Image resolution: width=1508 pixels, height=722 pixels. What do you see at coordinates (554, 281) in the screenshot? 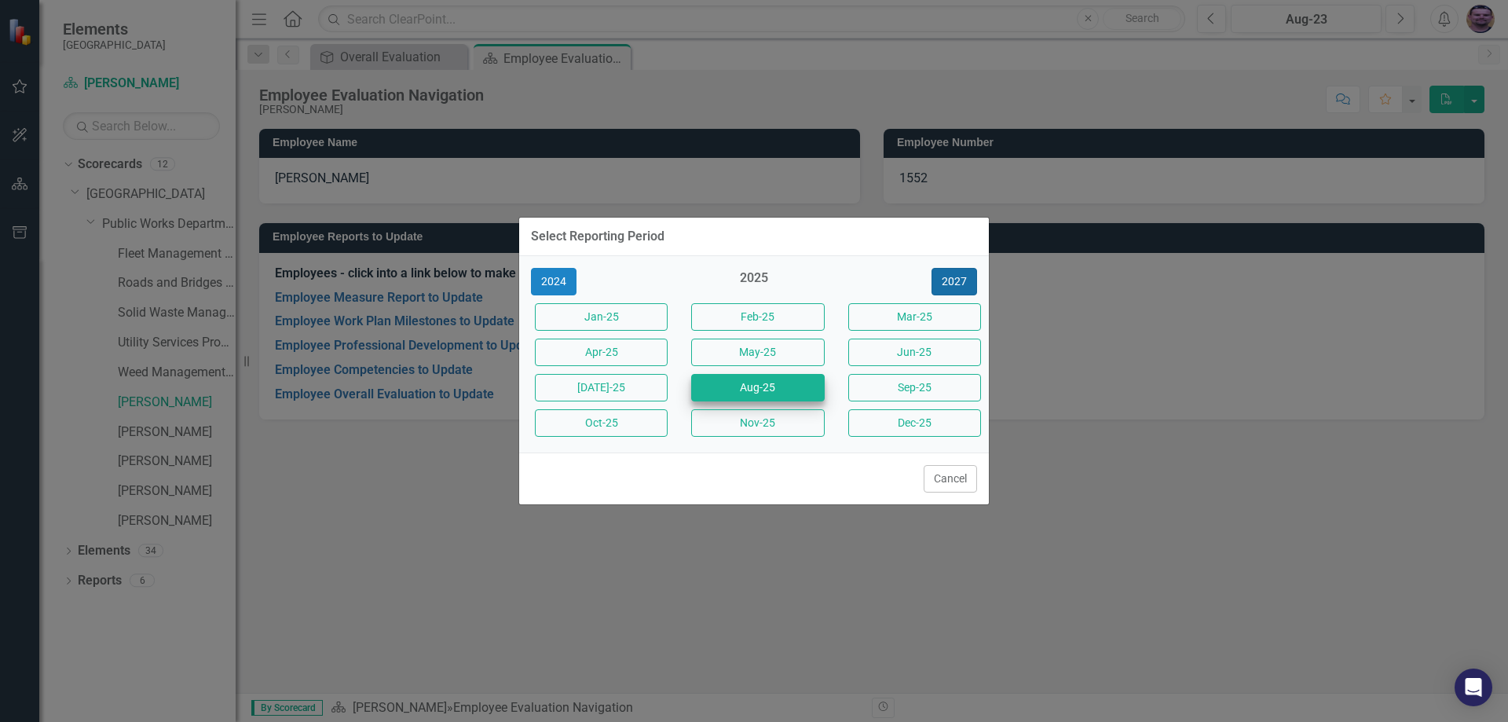
I see `button: 2024` at bounding box center [554, 281].